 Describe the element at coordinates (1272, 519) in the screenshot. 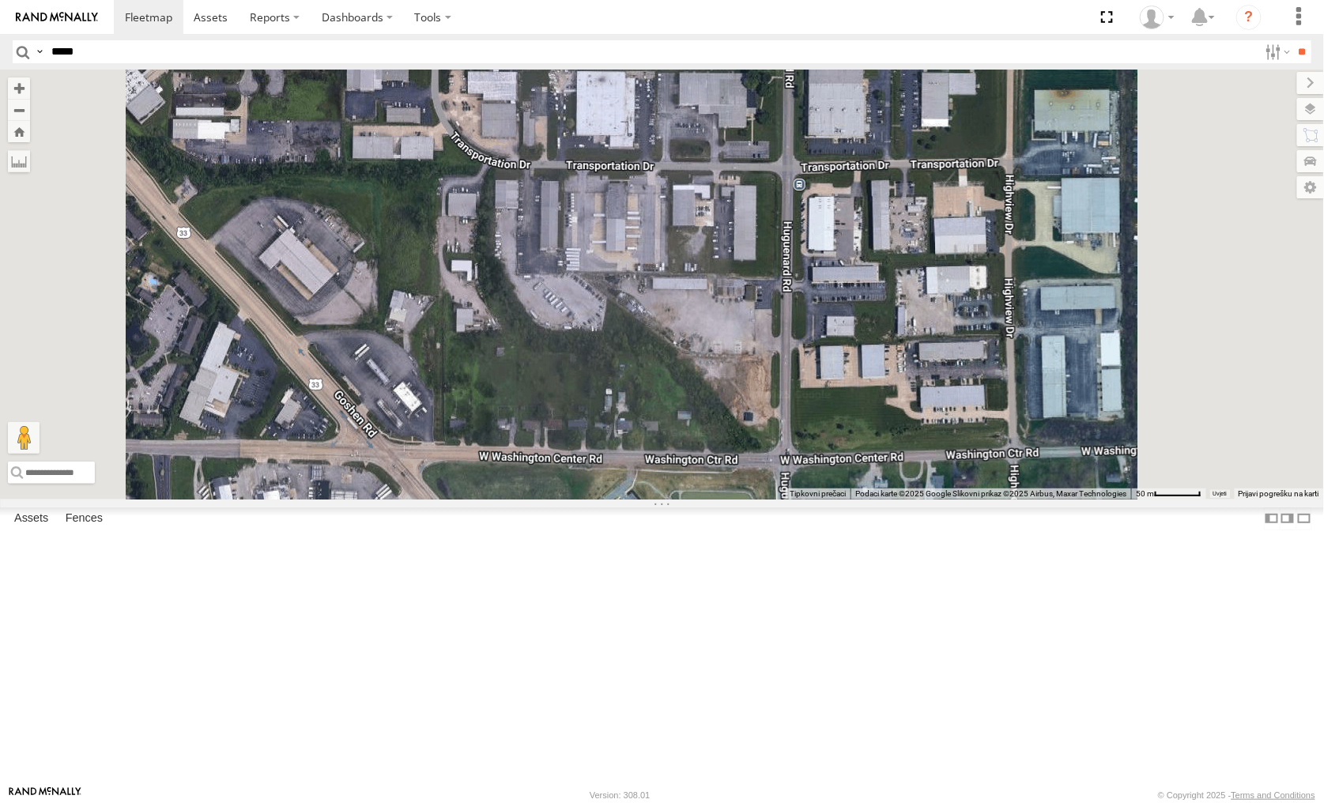

I see `label: Dock Summary Table to the Left` at that location.